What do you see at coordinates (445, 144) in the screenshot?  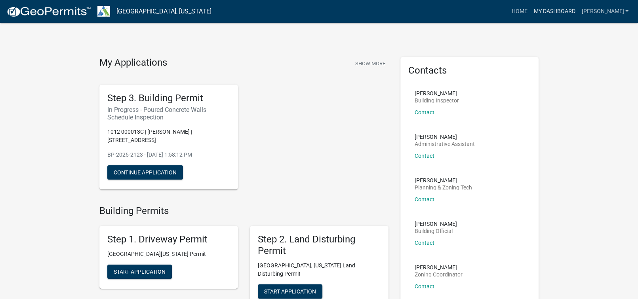 I see `p: Administrative Assistant` at bounding box center [445, 144].